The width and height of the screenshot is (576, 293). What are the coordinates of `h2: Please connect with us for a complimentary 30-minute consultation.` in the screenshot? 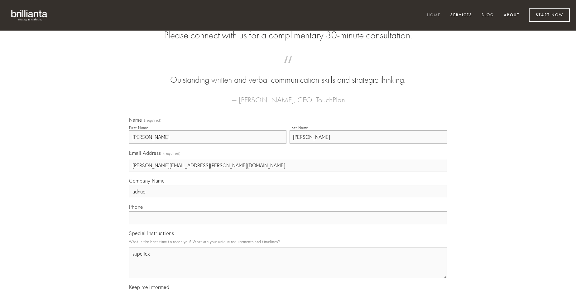 It's located at (288, 35).